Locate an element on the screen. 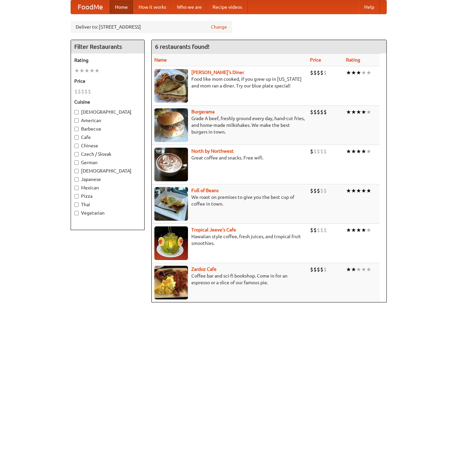 Image resolution: width=457 pixels, height=476 pixels. b: Zardoz Cafe is located at coordinates (204, 269).